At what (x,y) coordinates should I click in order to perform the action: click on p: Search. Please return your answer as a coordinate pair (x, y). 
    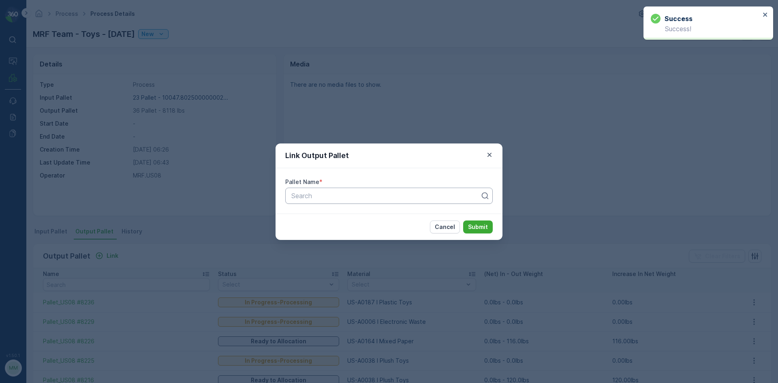
    Looking at the image, I should click on (386, 196).